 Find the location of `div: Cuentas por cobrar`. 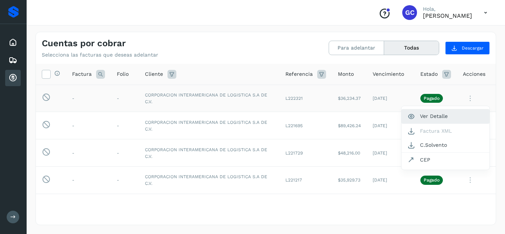

div: Cuentas por cobrar is located at coordinates (13, 78).